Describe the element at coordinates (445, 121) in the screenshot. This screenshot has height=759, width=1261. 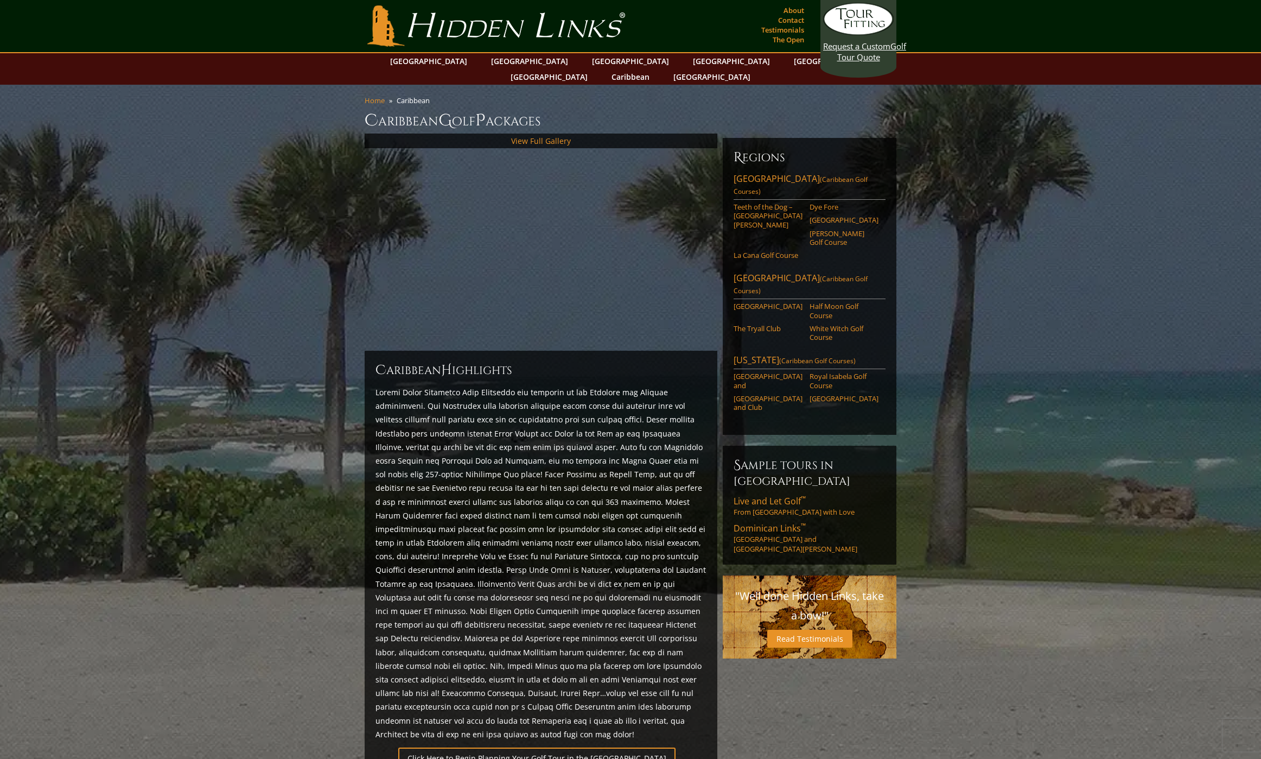
I see `span: G` at that location.